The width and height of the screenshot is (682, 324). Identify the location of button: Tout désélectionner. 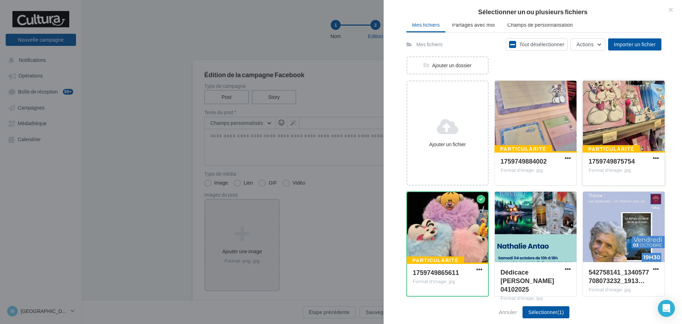
(537, 44).